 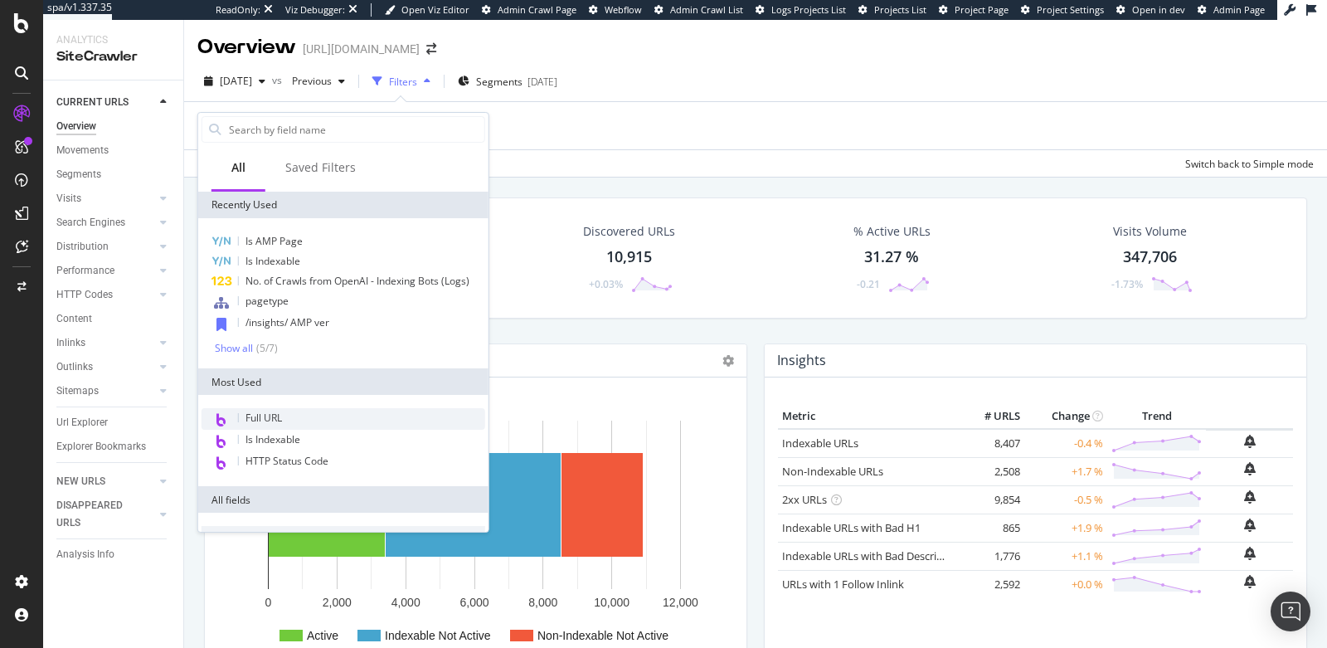 I want to click on span: Segments, so click(x=499, y=81).